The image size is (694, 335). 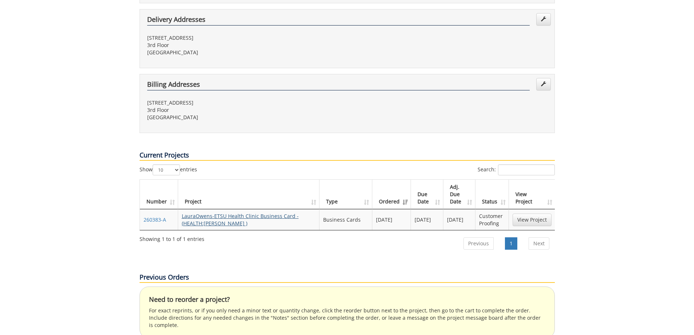 What do you see at coordinates (427, 194) in the screenshot?
I see `th: Due Date: activate to sort column ascending` at bounding box center [427, 194].